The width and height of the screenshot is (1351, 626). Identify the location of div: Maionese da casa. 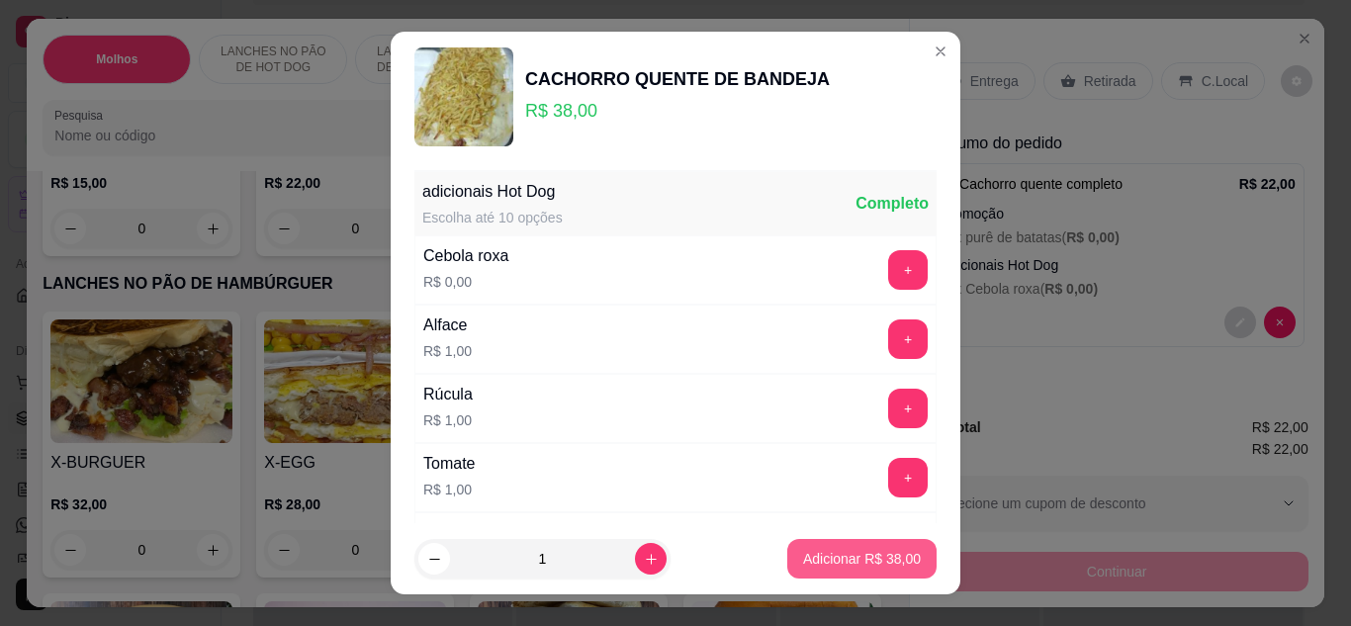
(488, 533).